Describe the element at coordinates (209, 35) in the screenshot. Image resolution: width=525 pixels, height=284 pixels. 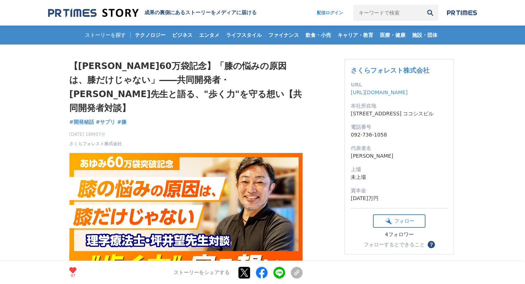
I see `span: エンタメ` at that location.